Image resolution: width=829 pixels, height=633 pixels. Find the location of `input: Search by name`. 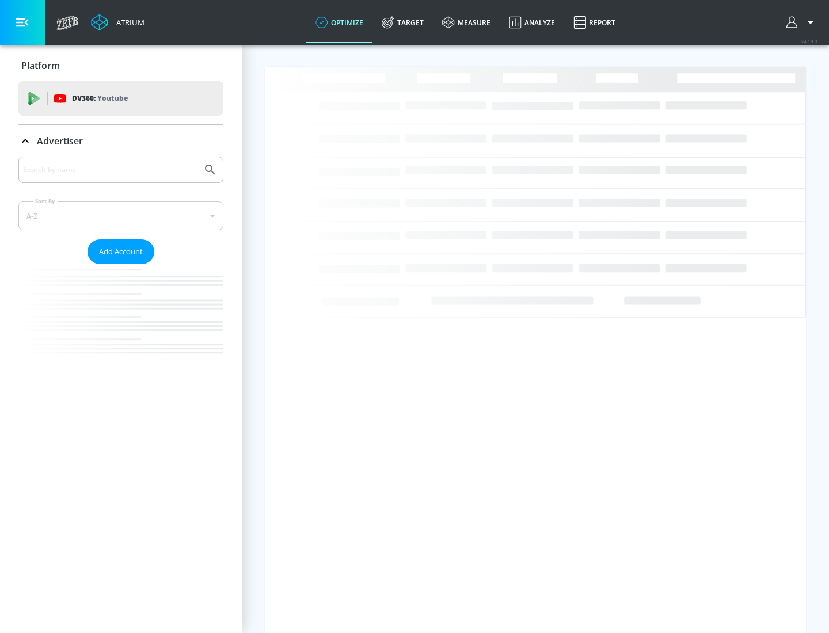

input: Search by name is located at coordinates (110, 170).